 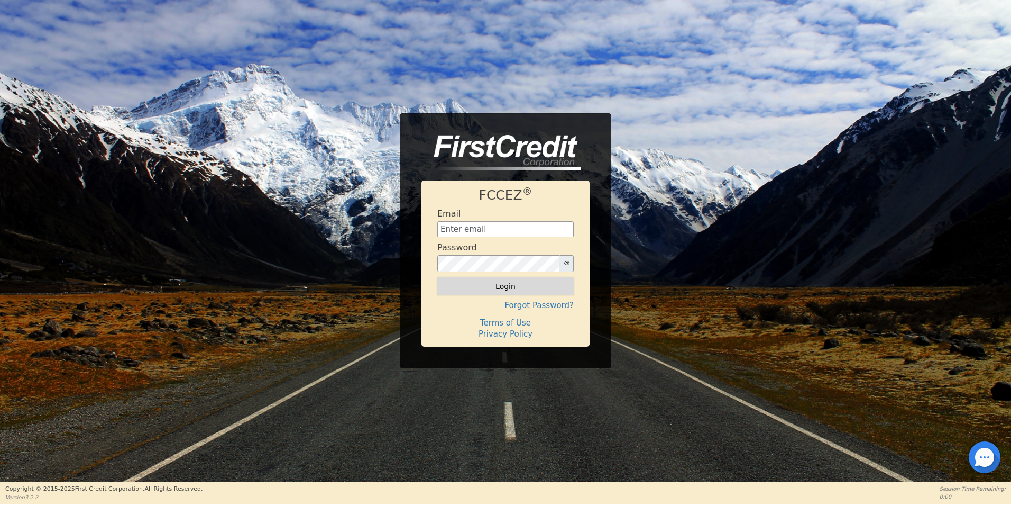 I want to click on h4: Email, so click(x=449, y=213).